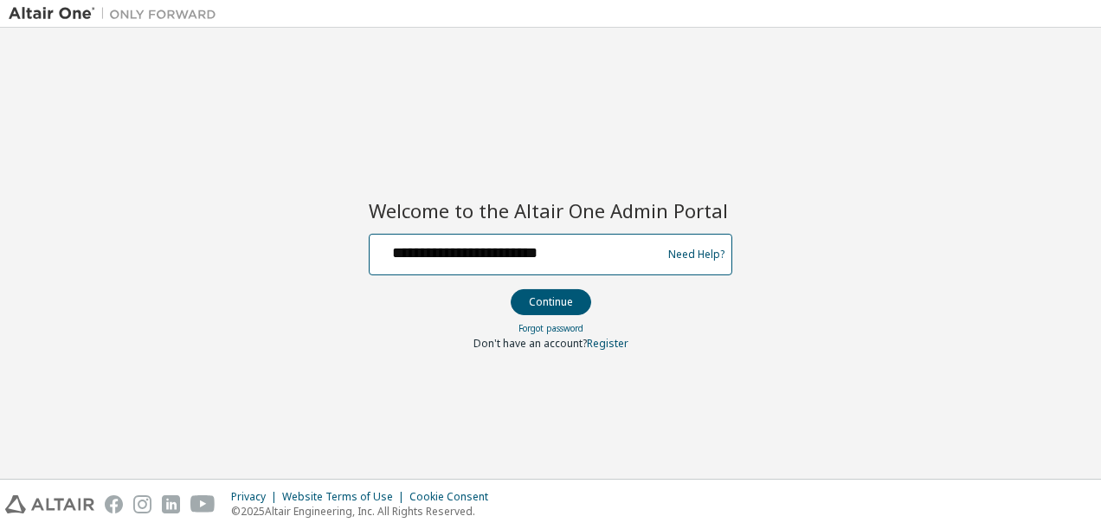  I want to click on p: © 2025 Altair Engineering, Inc. All Rights Reserved., so click(364, 511).